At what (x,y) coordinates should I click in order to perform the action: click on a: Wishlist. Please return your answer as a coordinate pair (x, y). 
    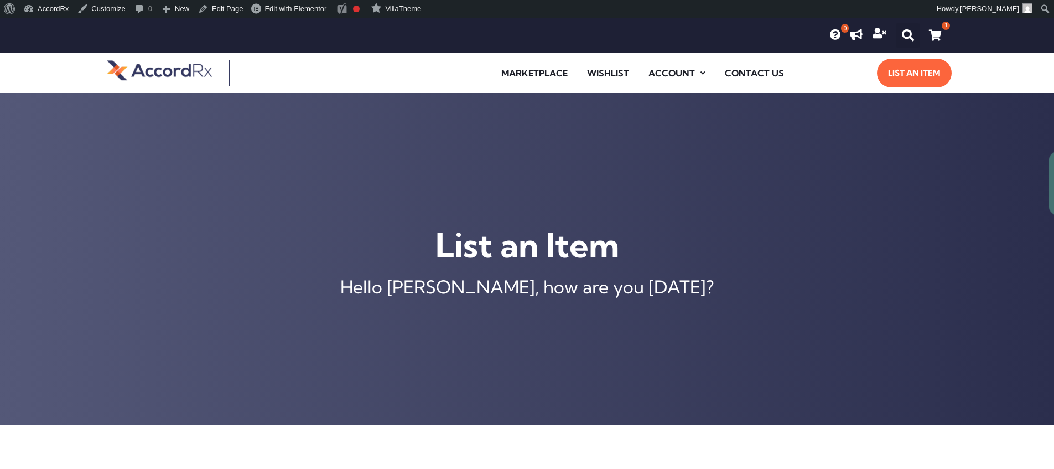
    Looking at the image, I should click on (608, 73).